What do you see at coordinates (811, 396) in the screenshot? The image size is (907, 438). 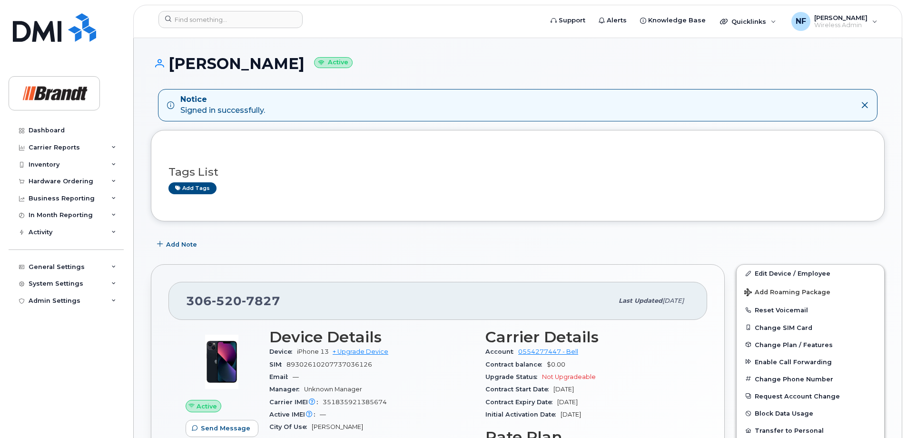 I see `button: Request Account Change` at bounding box center [811, 396].